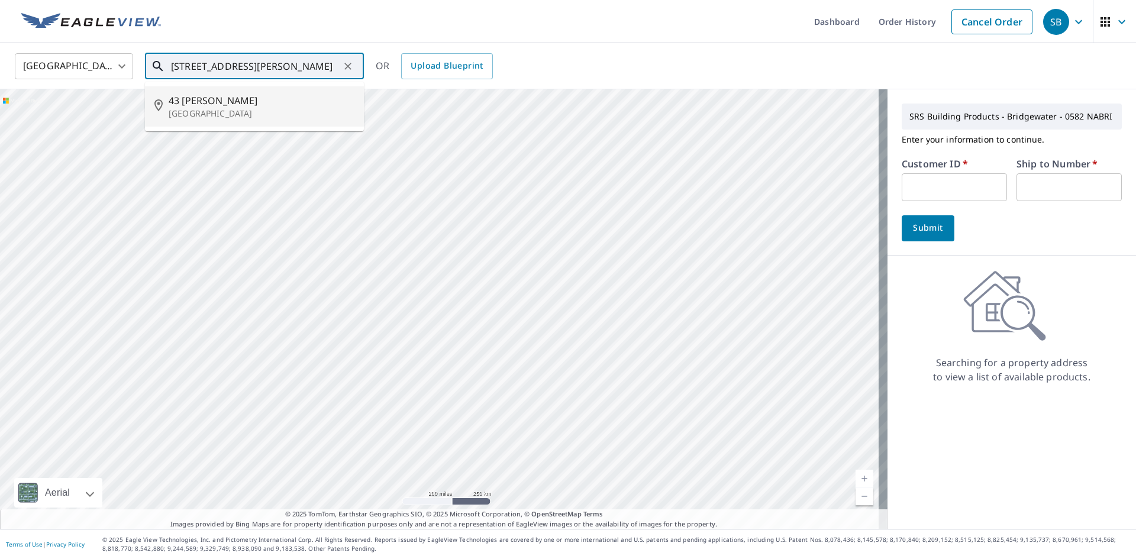 The image size is (1136, 559). What do you see at coordinates (447, 66) in the screenshot?
I see `a: Upload Blueprint` at bounding box center [447, 66].